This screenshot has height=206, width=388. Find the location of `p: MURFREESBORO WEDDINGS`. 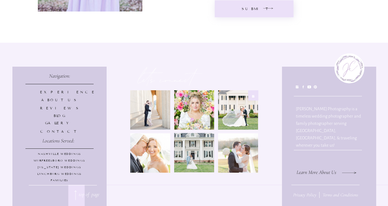

p: MURFREESBORO WEDDINGS is located at coordinates (60, 161).